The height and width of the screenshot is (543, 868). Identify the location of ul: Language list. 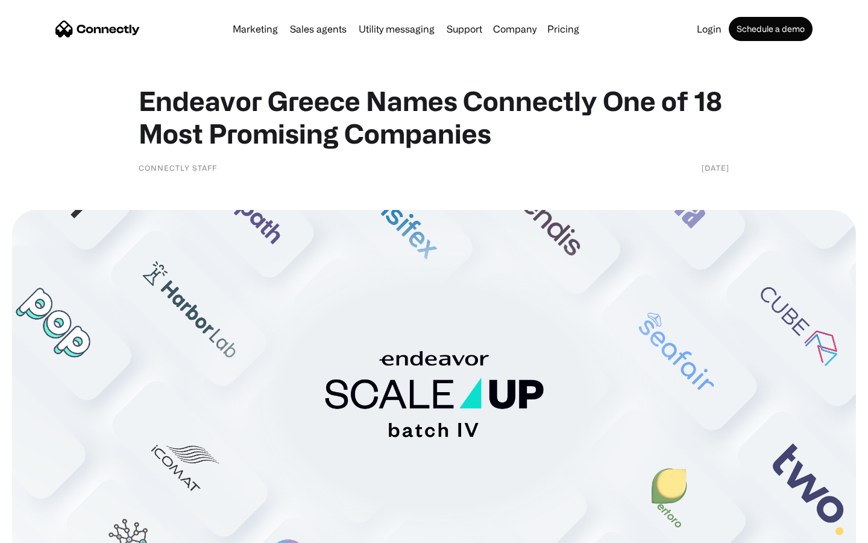
(48, 530).